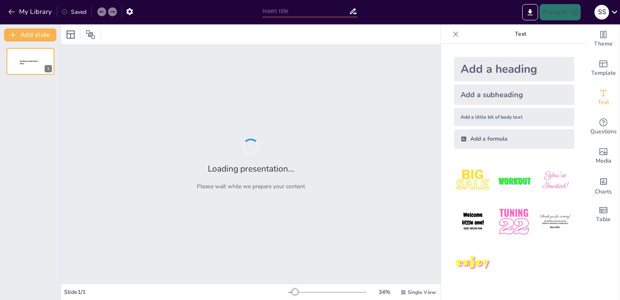 This screenshot has width=620, height=300. What do you see at coordinates (473, 180) in the screenshot?
I see `img: 1.jpeg` at bounding box center [473, 180].